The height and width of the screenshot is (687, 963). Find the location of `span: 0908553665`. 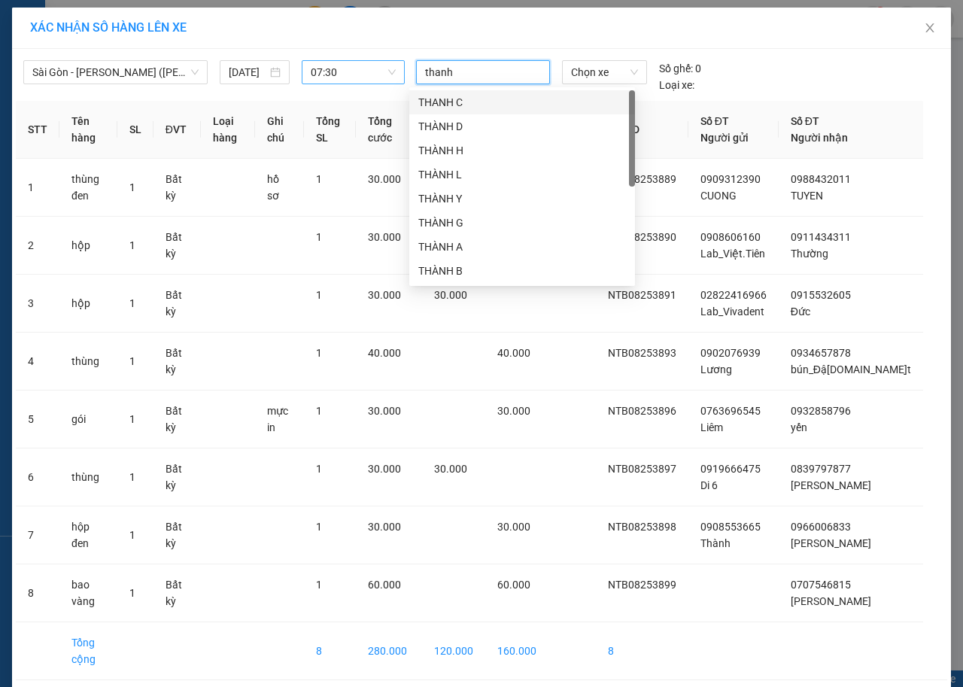

span: 0908553665 is located at coordinates (730, 527).